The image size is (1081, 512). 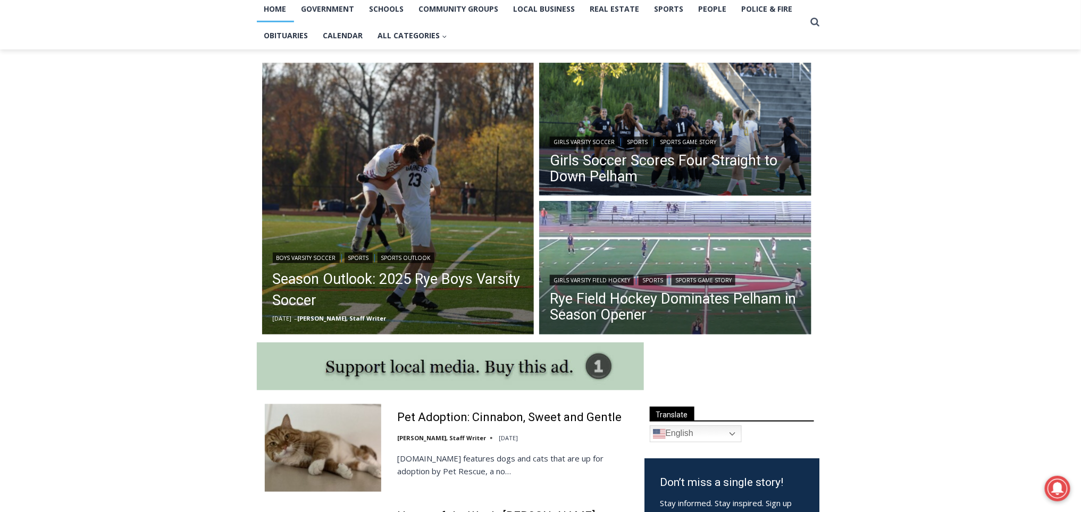 What do you see at coordinates (413, 36) in the screenshot?
I see `button: Child menu of All Categories` at bounding box center [413, 36].